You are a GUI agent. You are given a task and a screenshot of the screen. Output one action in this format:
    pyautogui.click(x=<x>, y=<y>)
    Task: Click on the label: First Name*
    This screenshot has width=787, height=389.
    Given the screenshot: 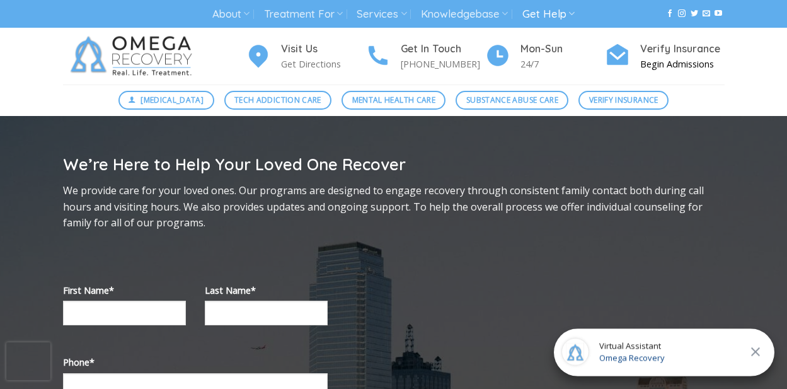 What is the action you would take?
    pyautogui.click(x=124, y=290)
    